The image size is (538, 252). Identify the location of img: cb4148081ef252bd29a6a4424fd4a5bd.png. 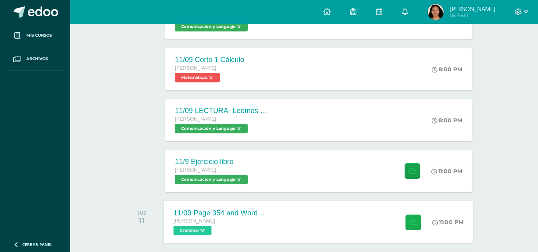
(435, 12).